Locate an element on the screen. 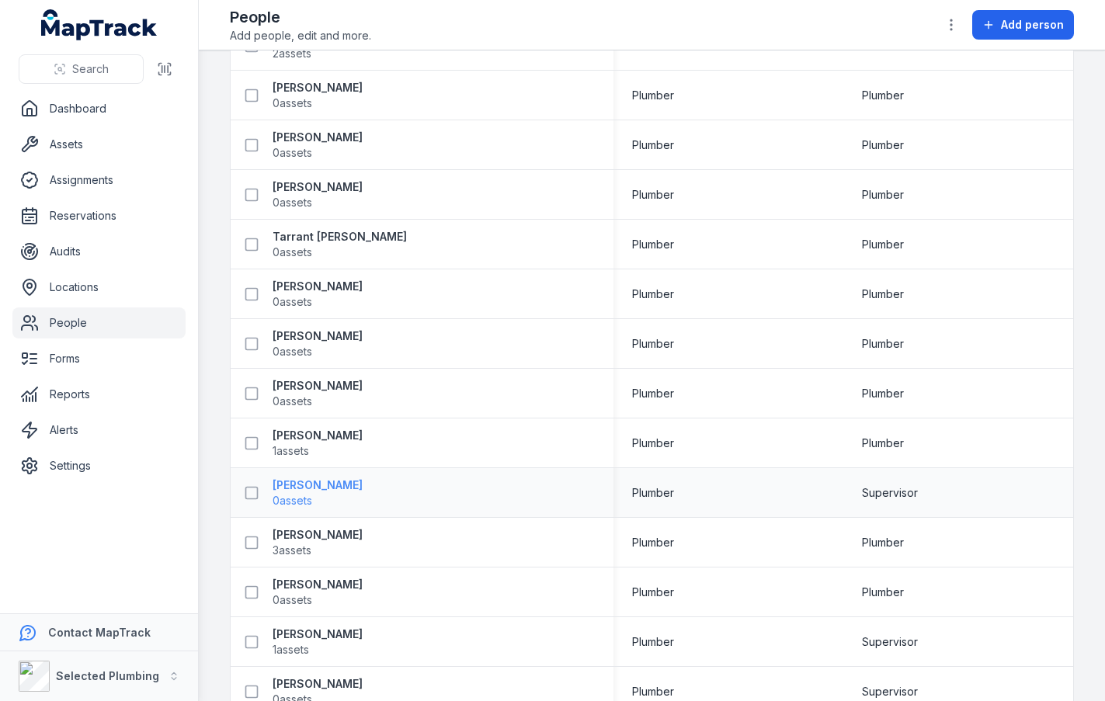  a: Alerts is located at coordinates (99, 430).